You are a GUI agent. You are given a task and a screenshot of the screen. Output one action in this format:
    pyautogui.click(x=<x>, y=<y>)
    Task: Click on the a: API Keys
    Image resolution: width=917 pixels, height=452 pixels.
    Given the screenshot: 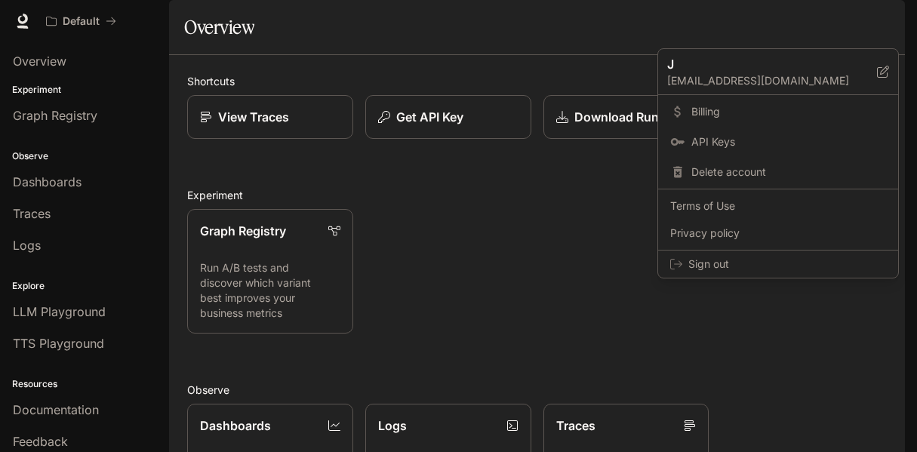 What is the action you would take?
    pyautogui.click(x=778, y=142)
    